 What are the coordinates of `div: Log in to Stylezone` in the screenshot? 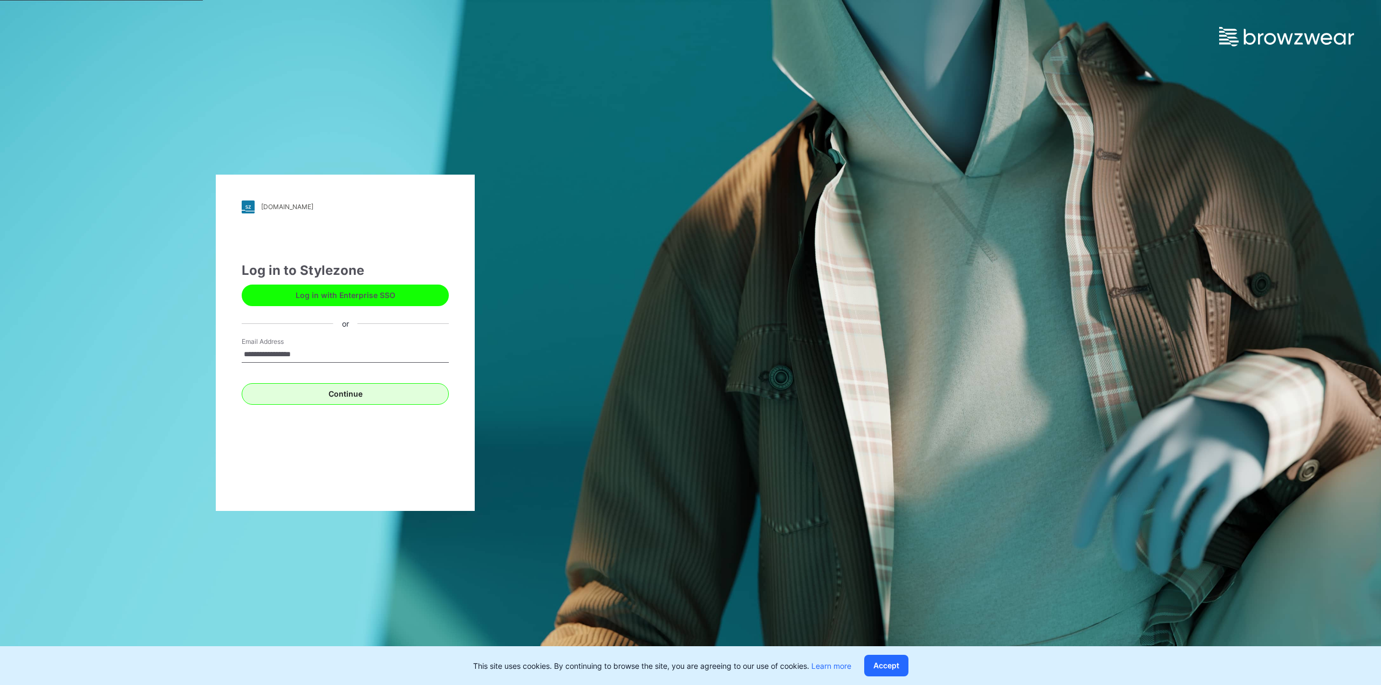 It's located at (345, 271).